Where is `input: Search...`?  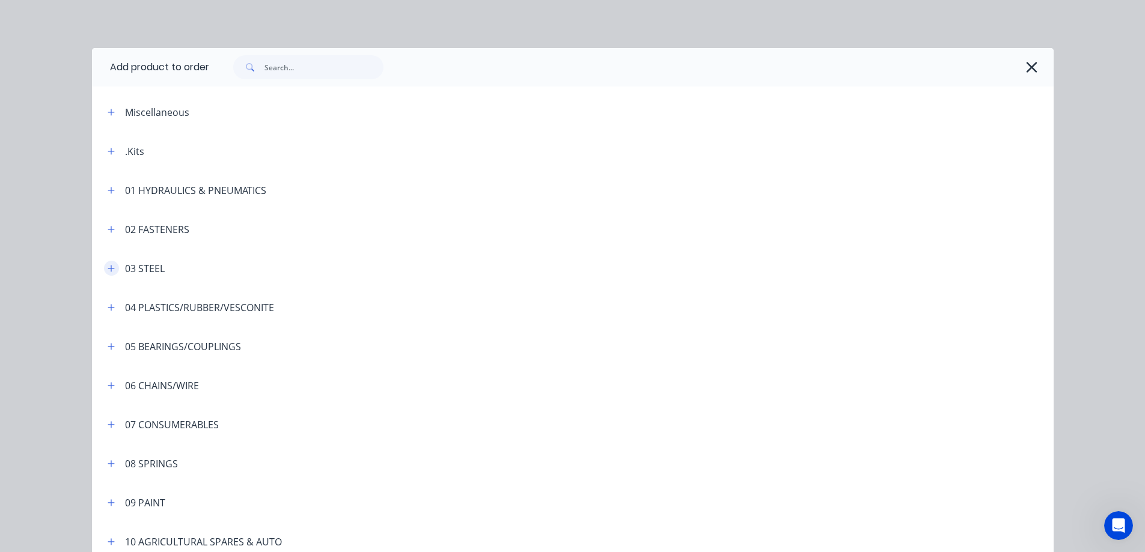 input: Search... is located at coordinates (324, 67).